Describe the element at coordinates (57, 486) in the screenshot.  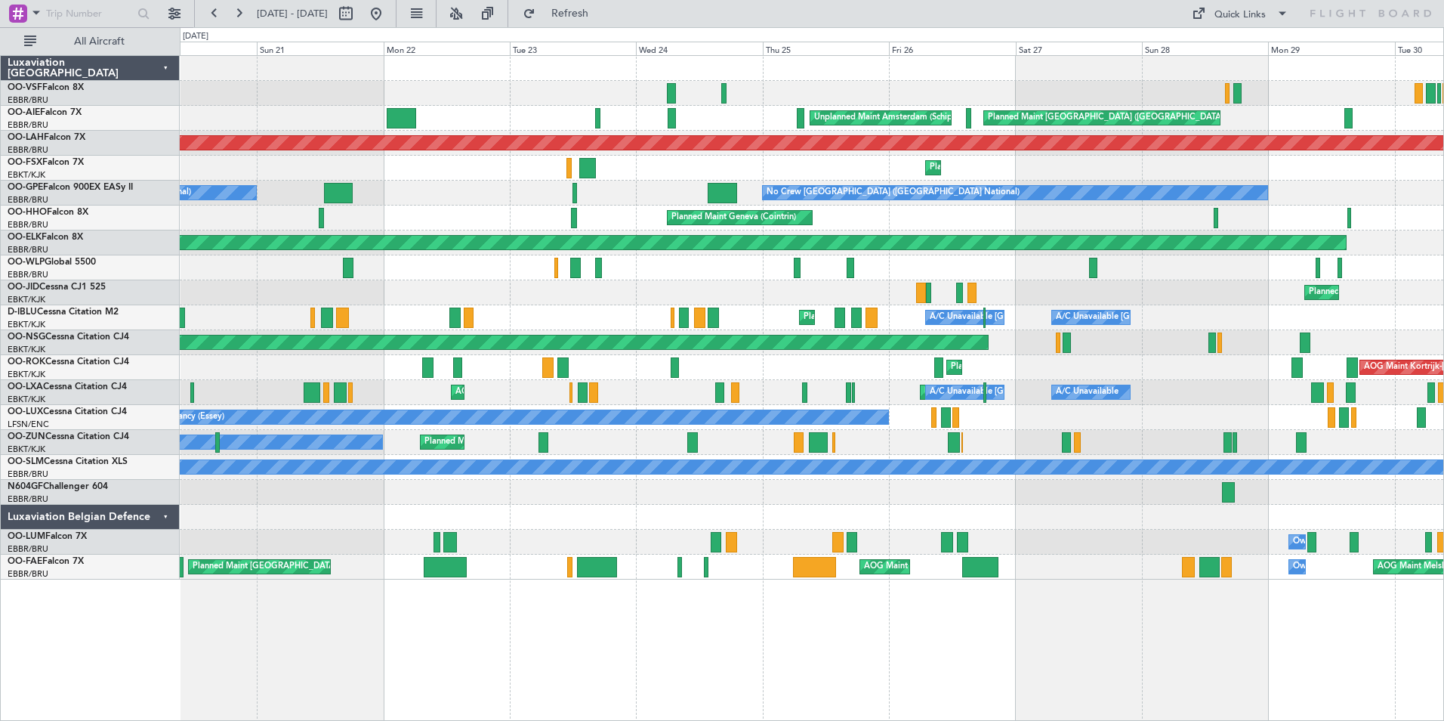
I see `a: N604GFChallenger 604` at that location.